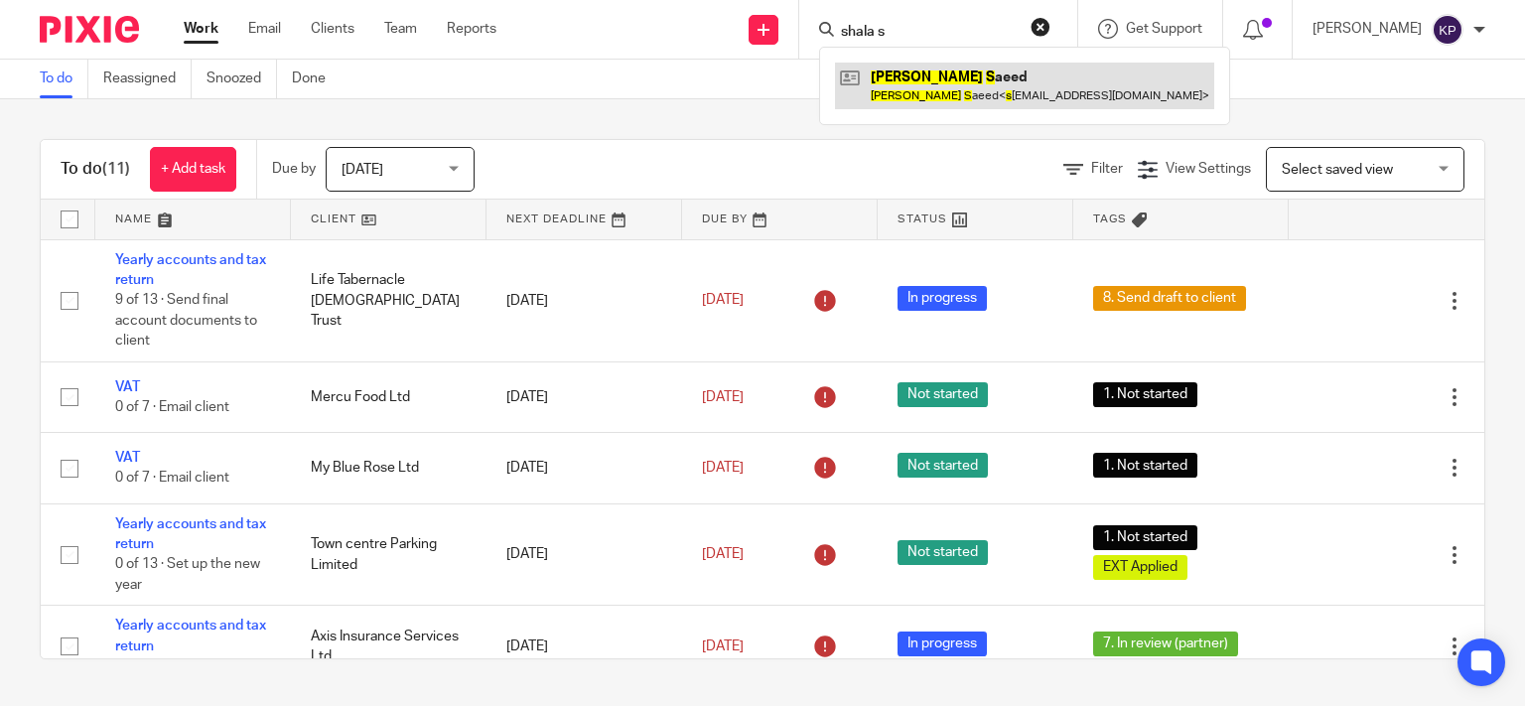 The image size is (1525, 706). Describe the element at coordinates (388, 396) in the screenshot. I see `td: Mercu Food Ltd` at that location.